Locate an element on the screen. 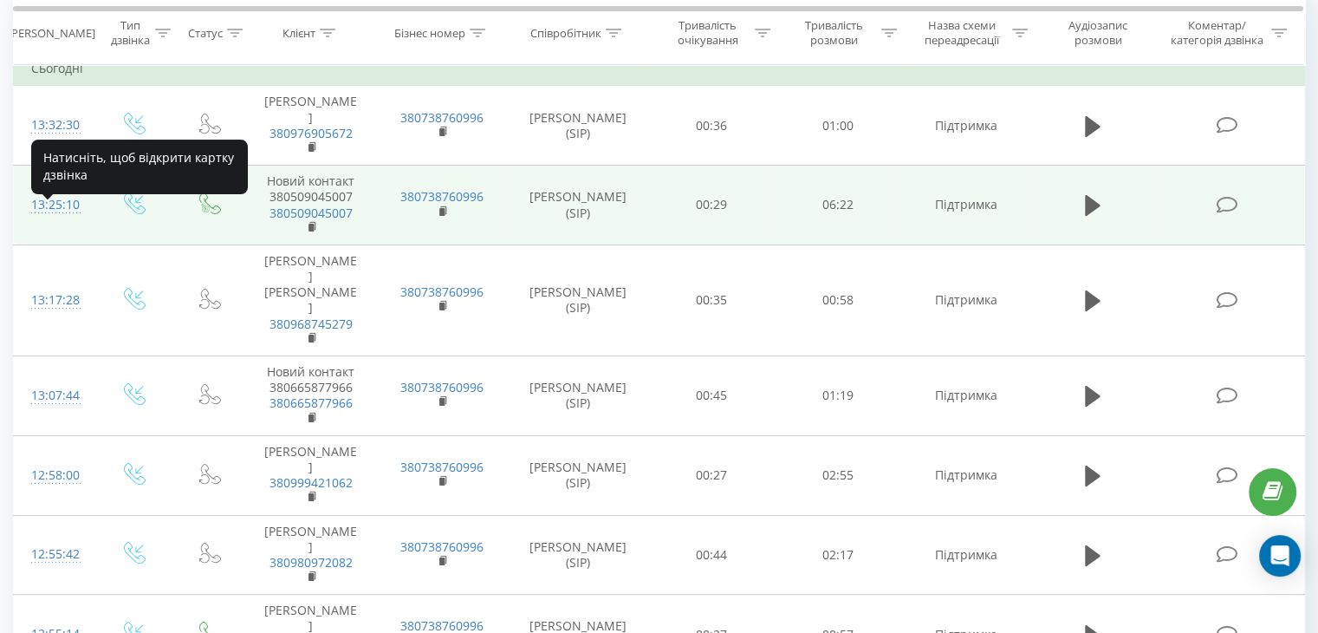 Image resolution: width=1318 pixels, height=633 pixels. div: Статус is located at coordinates (205, 32).